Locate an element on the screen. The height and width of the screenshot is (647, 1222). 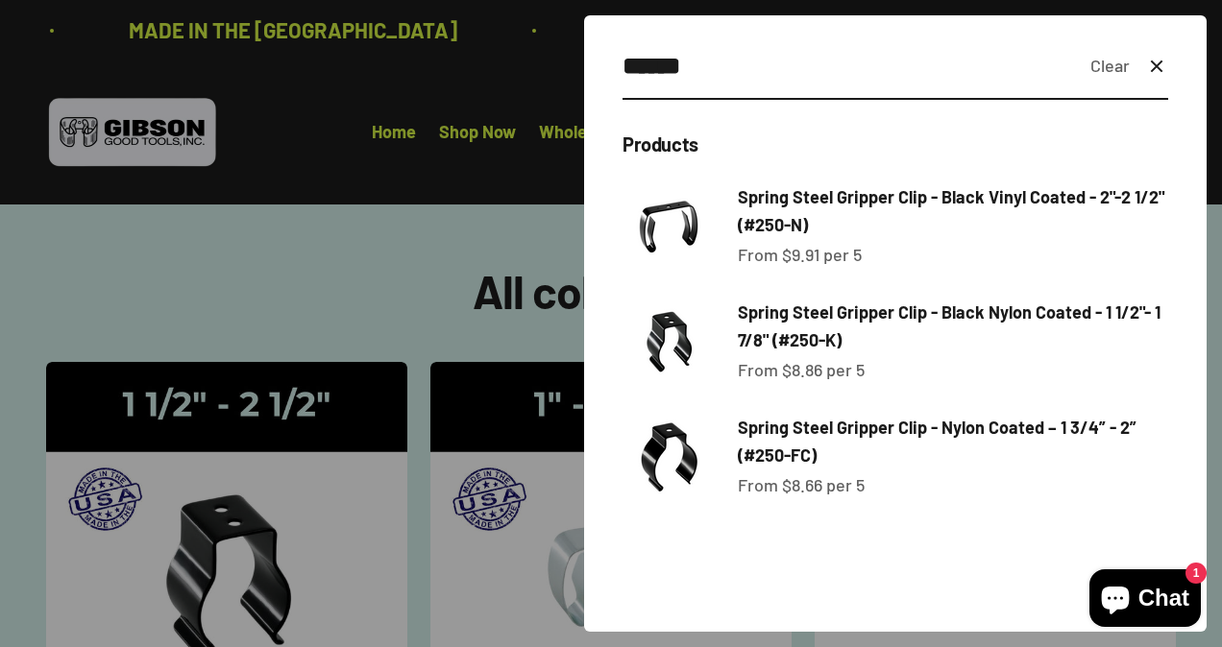
a: Spring Steel Gripper Clip - Black Nylon Coated - 1 1/2"- 1 7/8" (#250-K) From $8.86 per 5 is located at coordinates (895, 342).